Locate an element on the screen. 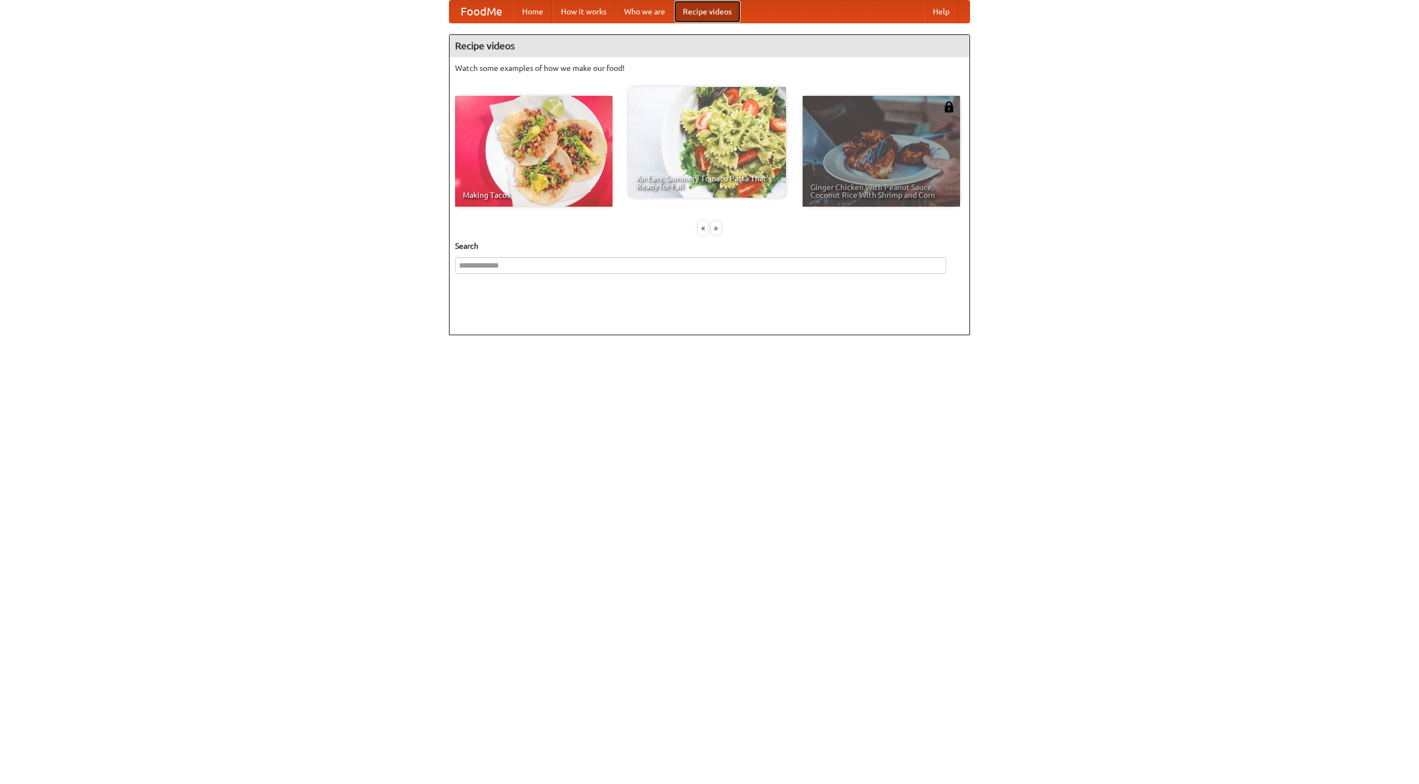  a: Who we are is located at coordinates (645, 12).